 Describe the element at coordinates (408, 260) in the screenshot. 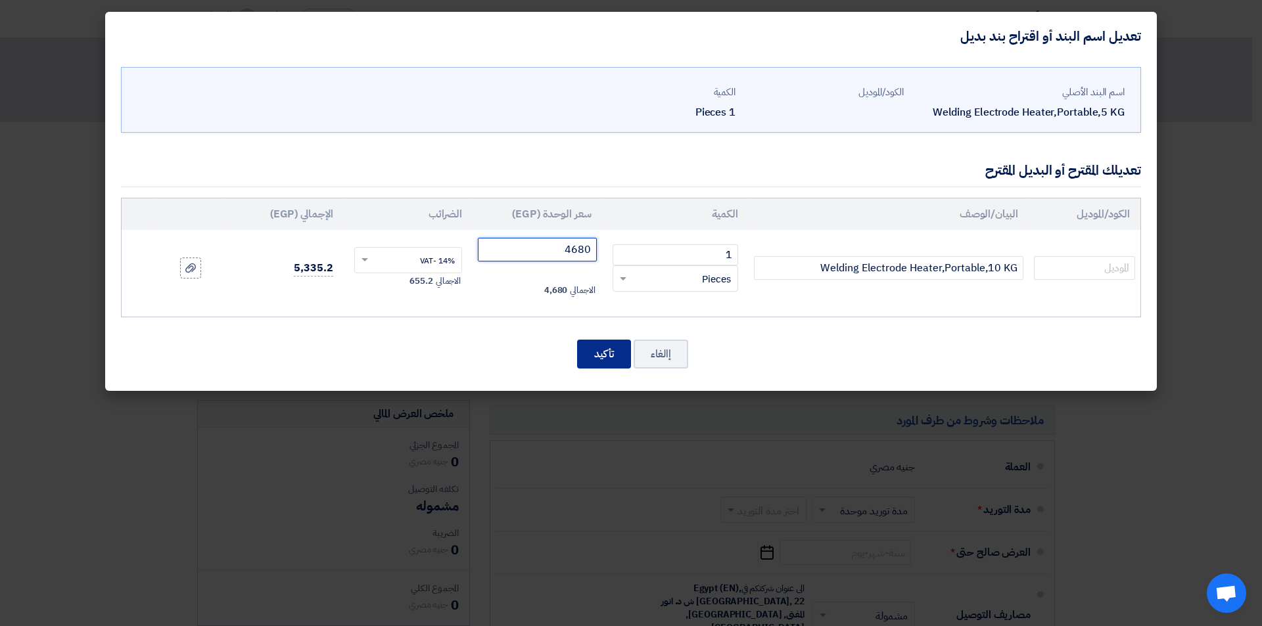

I see `ng-select: VAT` at that location.